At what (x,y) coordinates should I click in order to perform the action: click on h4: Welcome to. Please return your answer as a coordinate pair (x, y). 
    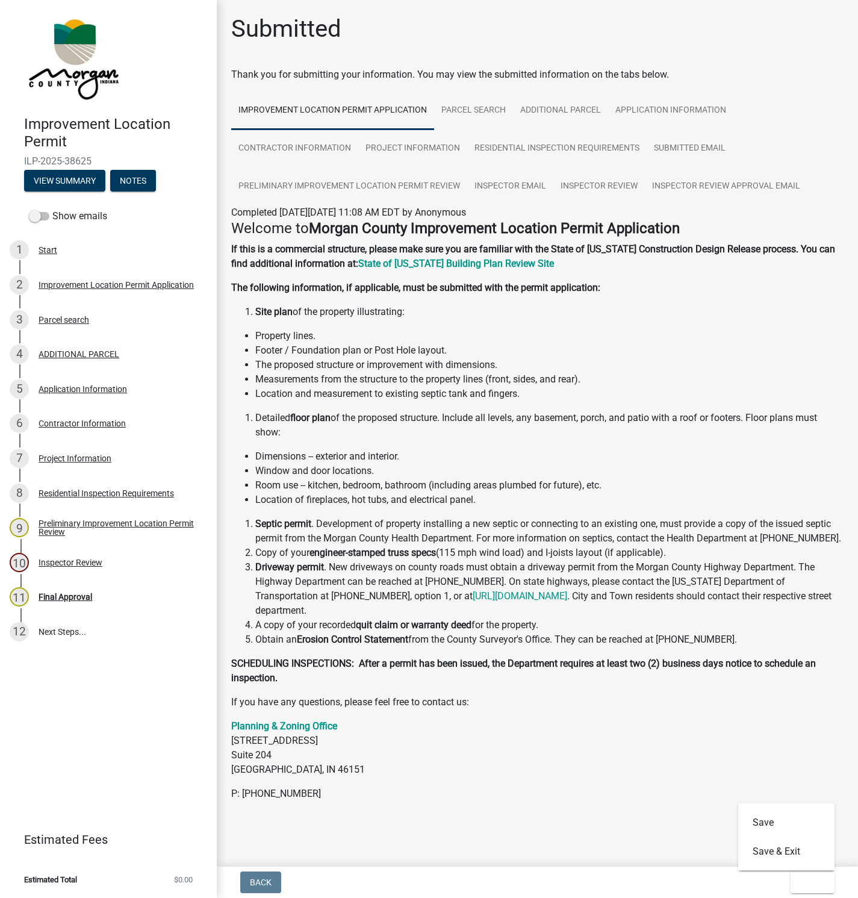
    Looking at the image, I should click on (537, 228).